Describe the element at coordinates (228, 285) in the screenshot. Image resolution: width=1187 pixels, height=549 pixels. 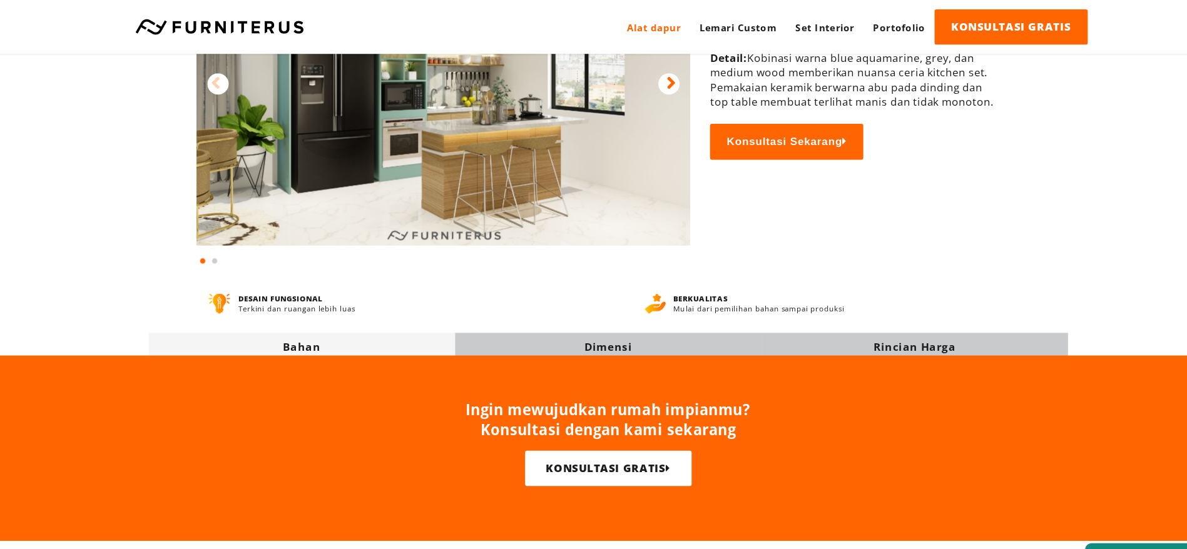
I see `img: desain-fungsional.png` at that location.